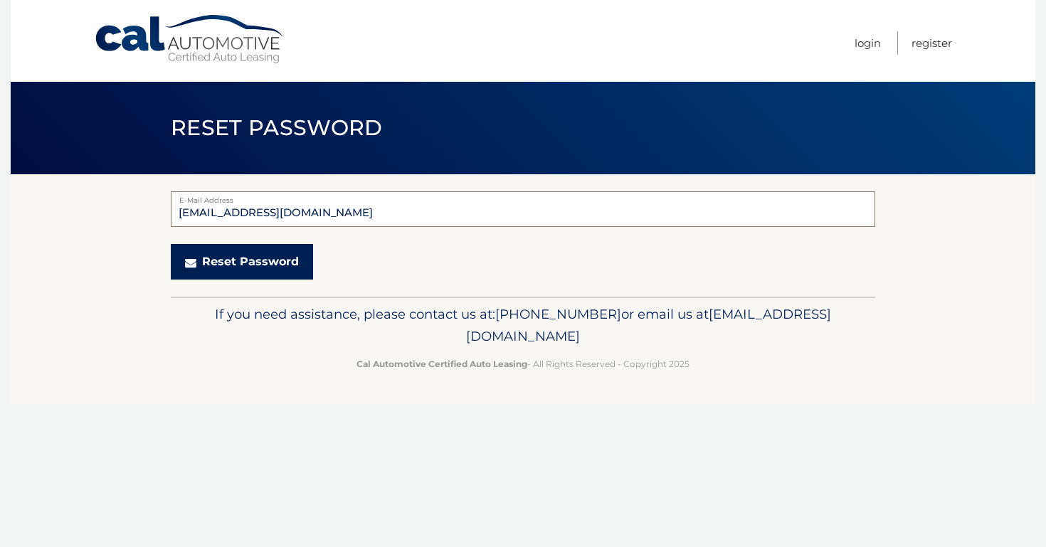 This screenshot has height=547, width=1046. I want to click on strong: Cal Automotive Certified Auto Leasing, so click(442, 364).